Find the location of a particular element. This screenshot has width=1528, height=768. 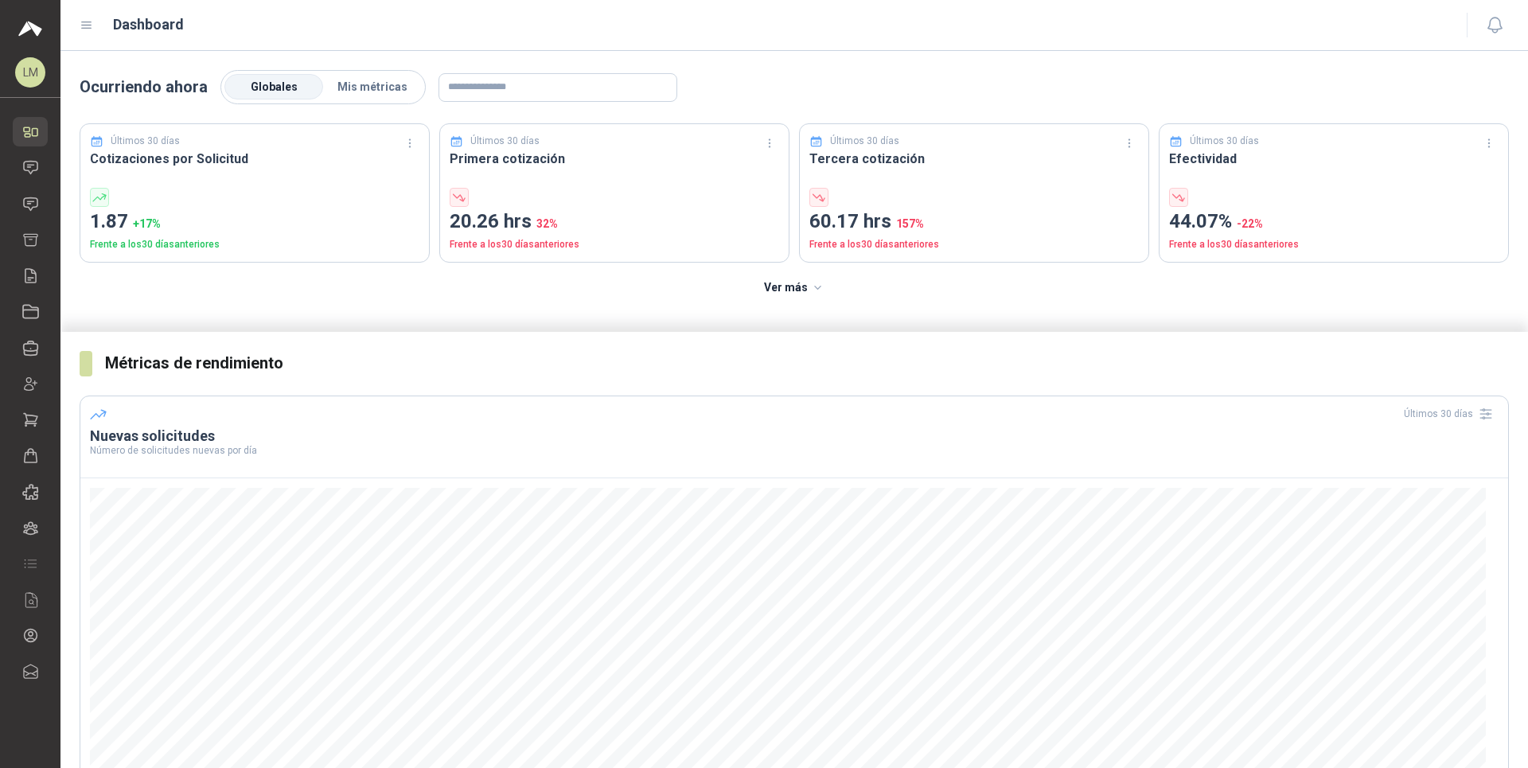

span: + 17 % is located at coordinates (146, 224).